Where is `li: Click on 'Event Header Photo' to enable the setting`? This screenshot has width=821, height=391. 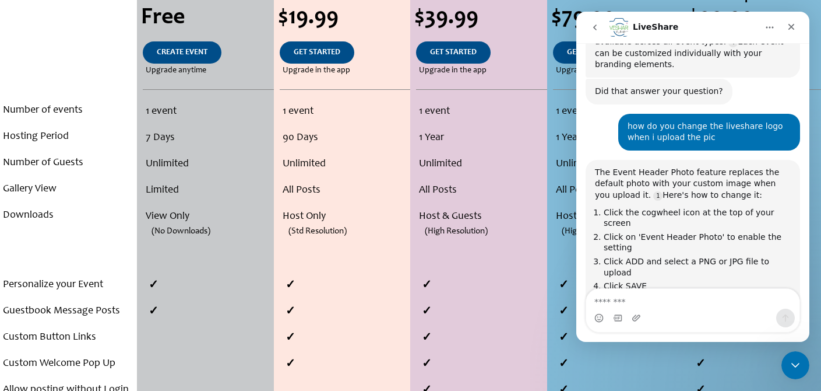 li: Click on 'Event Header Photo' to enable the setting is located at coordinates (121, 230).